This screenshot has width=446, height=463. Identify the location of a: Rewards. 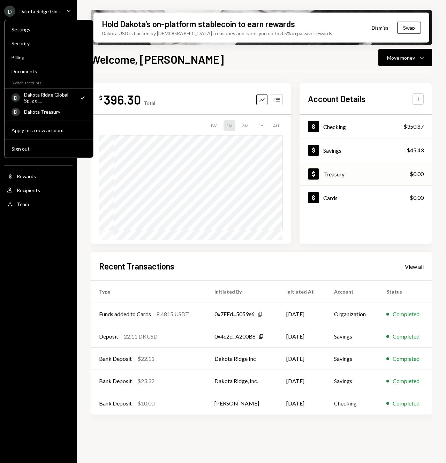
(38, 176).